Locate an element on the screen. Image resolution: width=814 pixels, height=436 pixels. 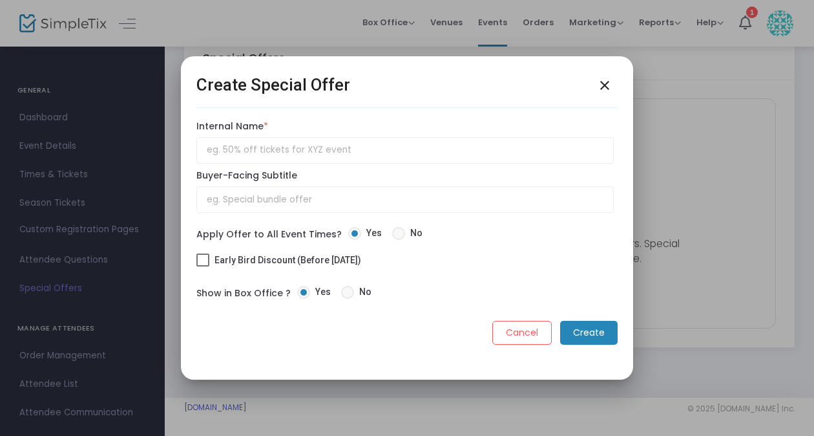
label: Internal Name is located at coordinates (405, 127).